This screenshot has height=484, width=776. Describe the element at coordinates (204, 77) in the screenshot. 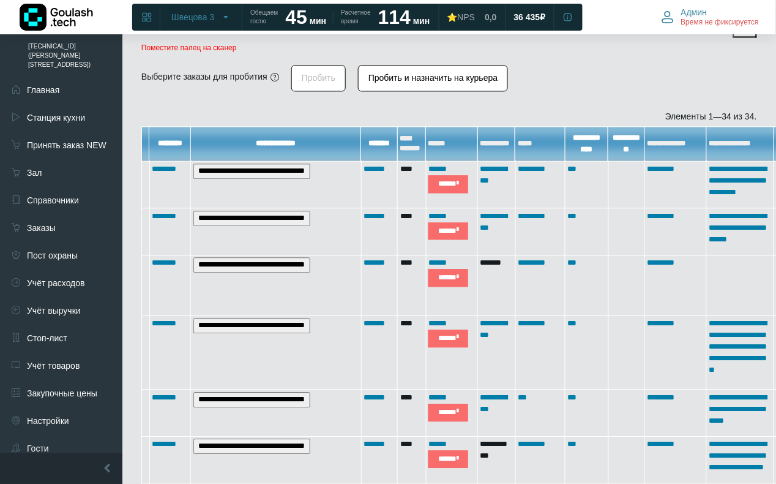

I see `div: Выберите заказы для пробития` at that location.